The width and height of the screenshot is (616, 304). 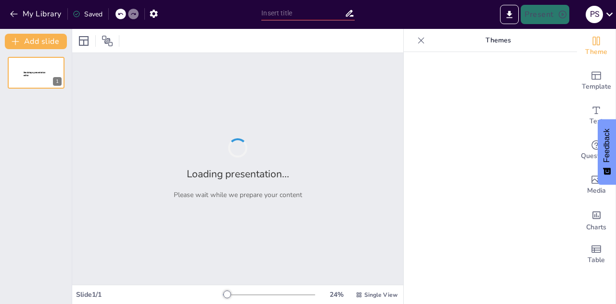 I want to click on button: Add slide, so click(x=36, y=41).